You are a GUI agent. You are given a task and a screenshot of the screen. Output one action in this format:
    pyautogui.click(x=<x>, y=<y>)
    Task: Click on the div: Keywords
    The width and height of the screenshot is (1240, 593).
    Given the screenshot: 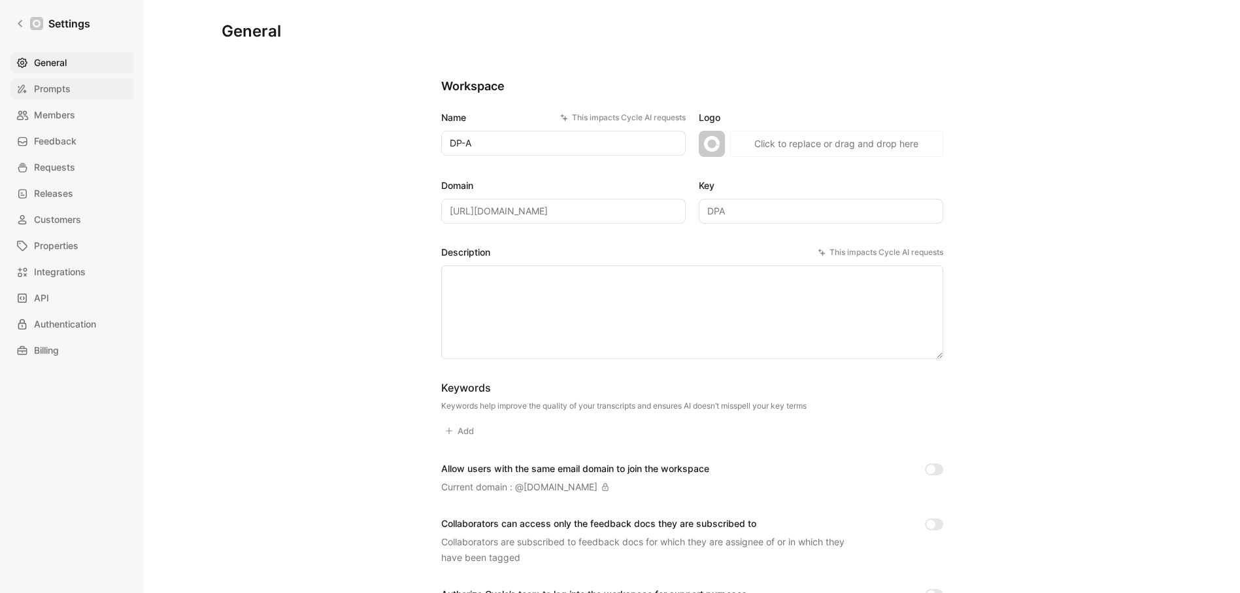 What is the action you would take?
    pyautogui.click(x=623, y=388)
    